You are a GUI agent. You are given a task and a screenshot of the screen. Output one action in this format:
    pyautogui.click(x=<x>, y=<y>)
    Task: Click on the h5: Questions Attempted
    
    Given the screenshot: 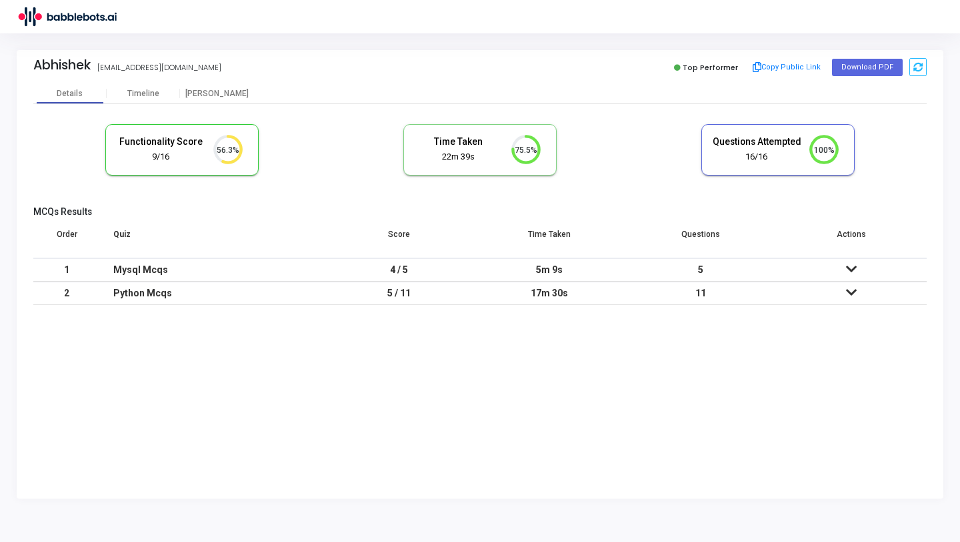 What is the action you would take?
    pyautogui.click(x=757, y=141)
    